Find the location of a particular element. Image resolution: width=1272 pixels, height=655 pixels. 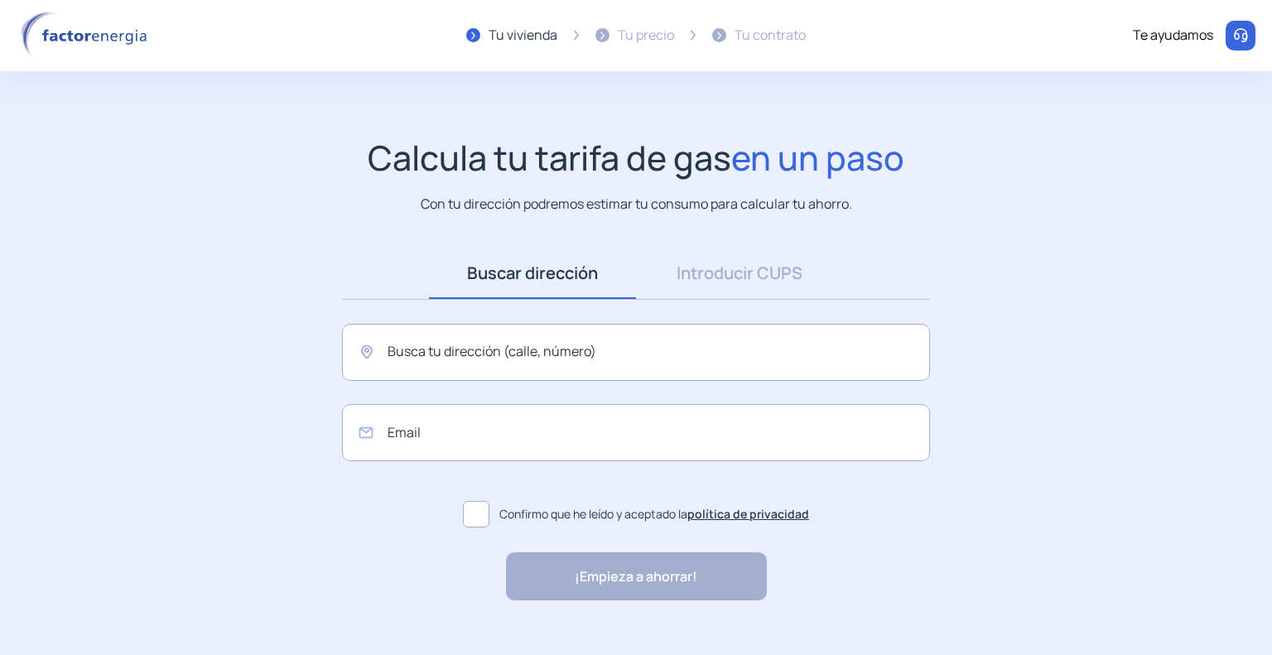

img: llamar is located at coordinates (1240, 36).